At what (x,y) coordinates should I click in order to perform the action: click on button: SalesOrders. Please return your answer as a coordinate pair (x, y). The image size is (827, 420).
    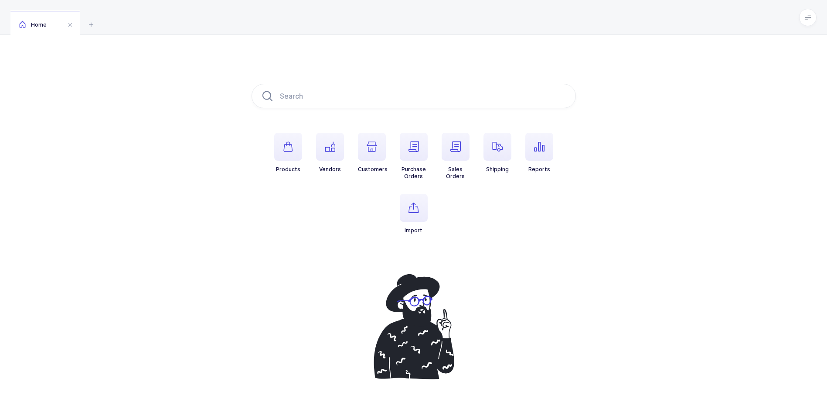
    Looking at the image, I should click on (456, 156).